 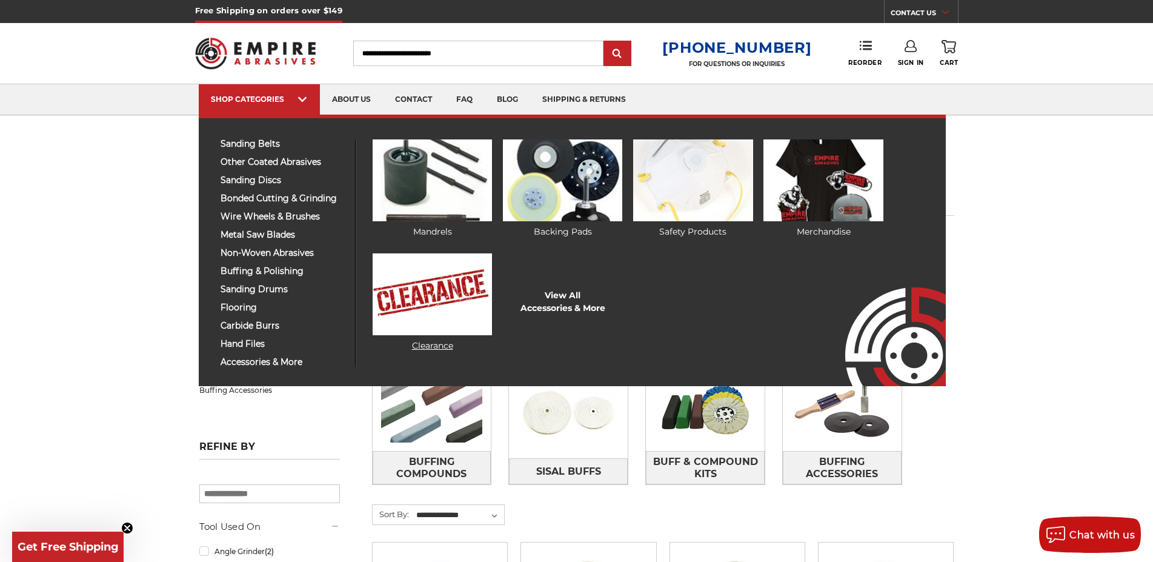 What do you see at coordinates (864, 53) in the screenshot?
I see `a: Reorder` at bounding box center [864, 53].